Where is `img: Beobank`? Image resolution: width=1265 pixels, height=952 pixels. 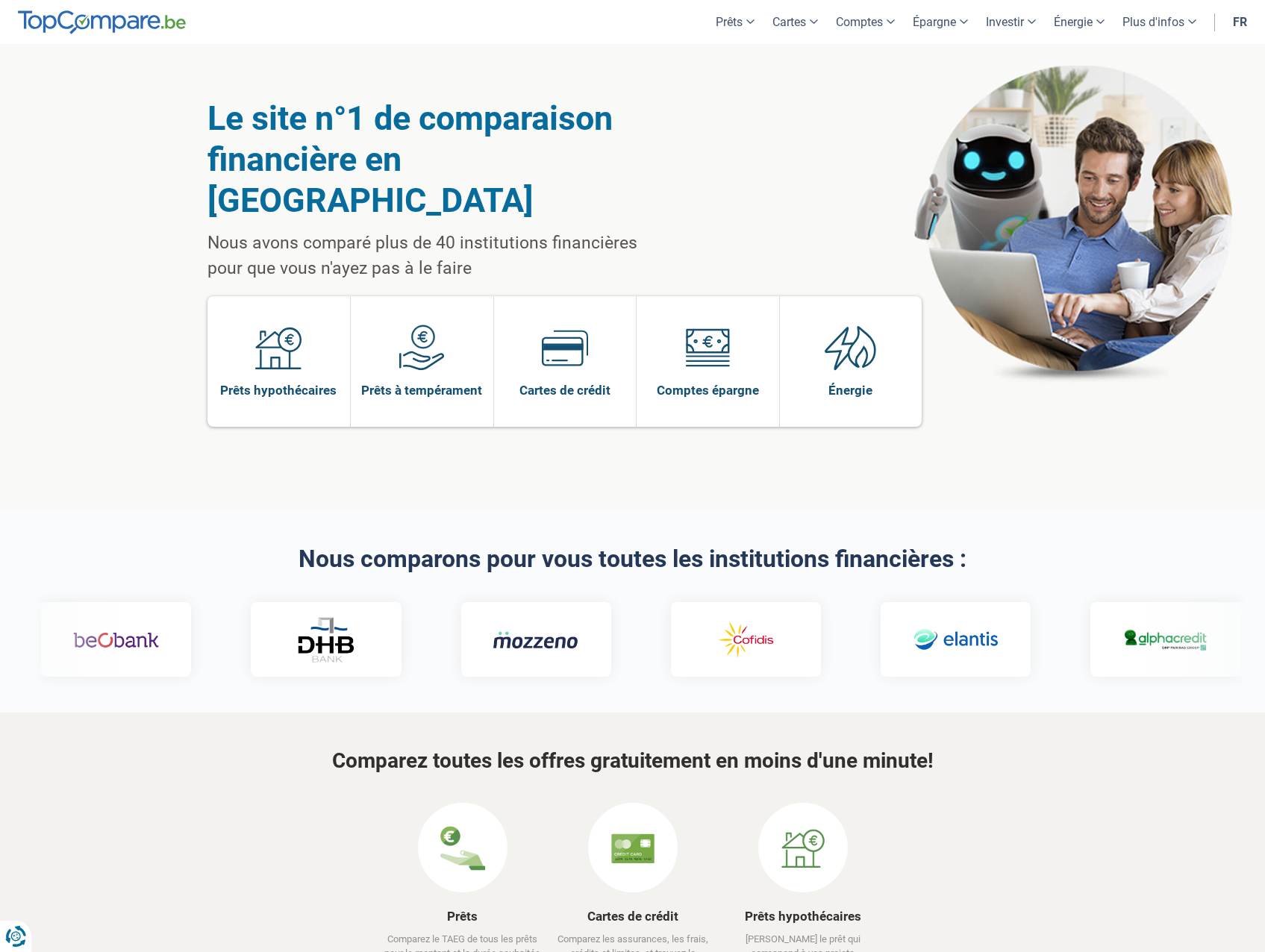 img: Beobank is located at coordinates (115, 640).